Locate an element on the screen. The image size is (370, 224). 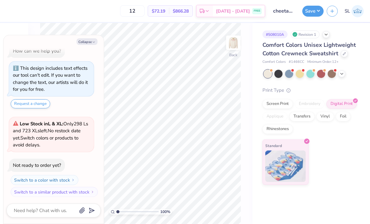
div: How can we help you? is located at coordinates (37, 51).